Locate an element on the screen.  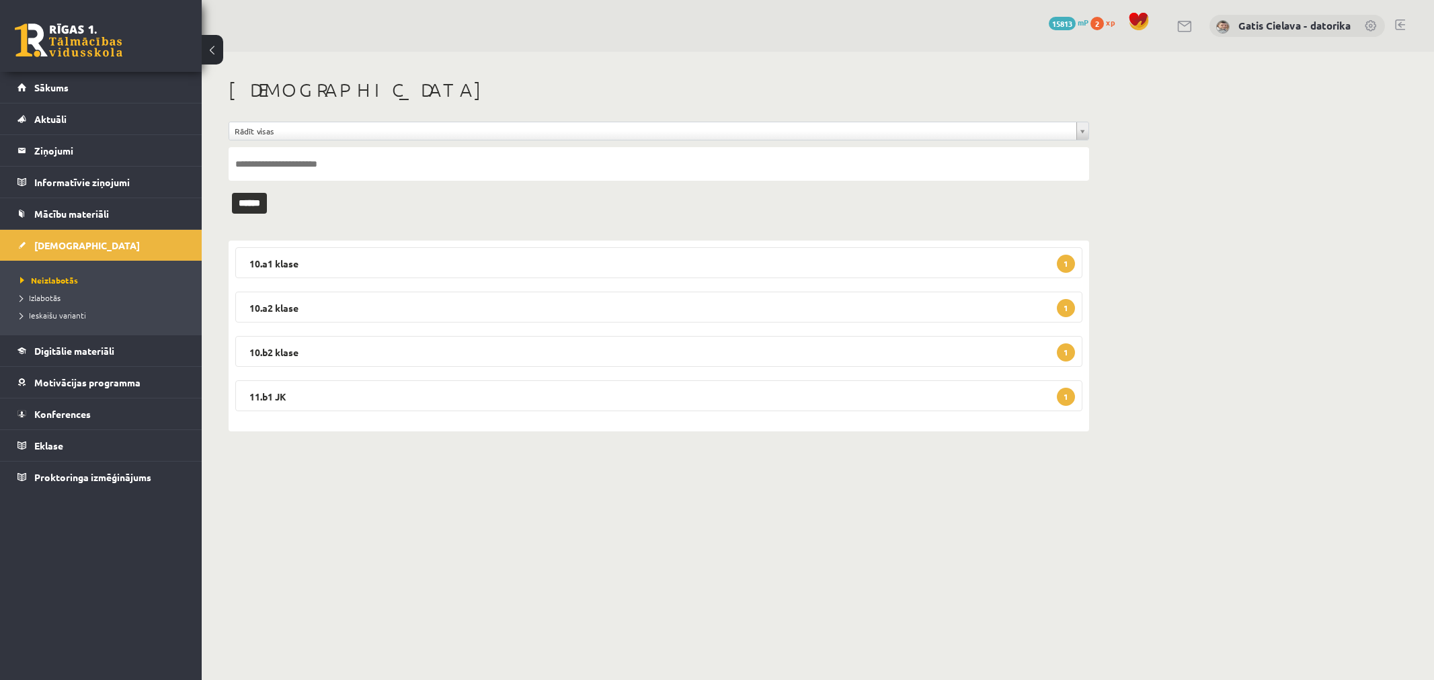
span: 15813 is located at coordinates (1062, 24).